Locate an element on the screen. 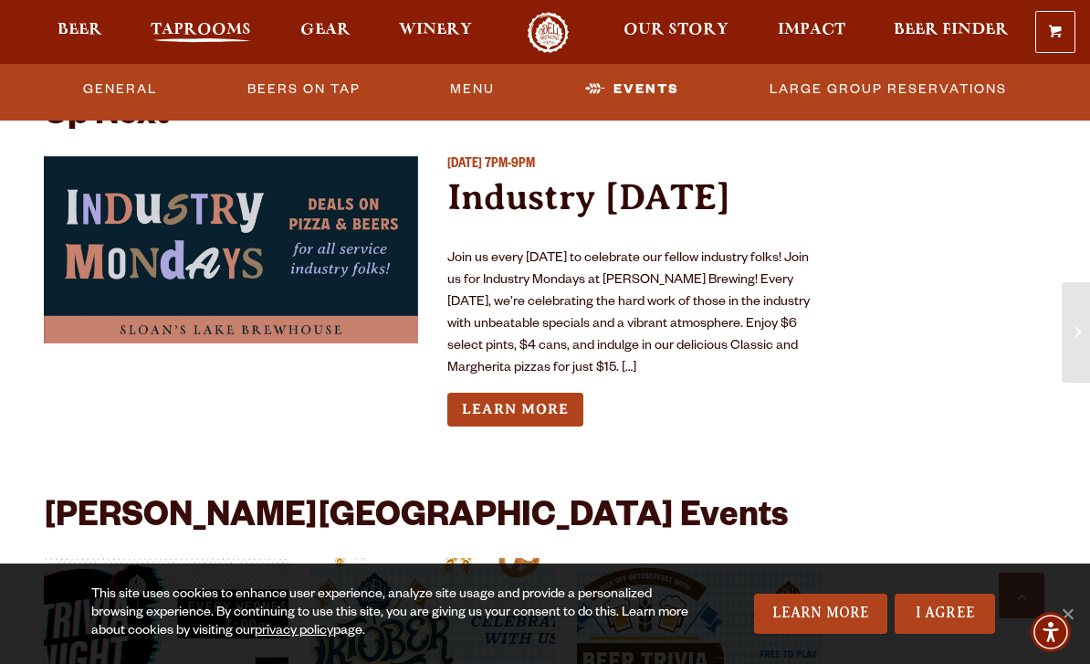 The width and height of the screenshot is (1090, 664). a: Gear is located at coordinates (325, 32).